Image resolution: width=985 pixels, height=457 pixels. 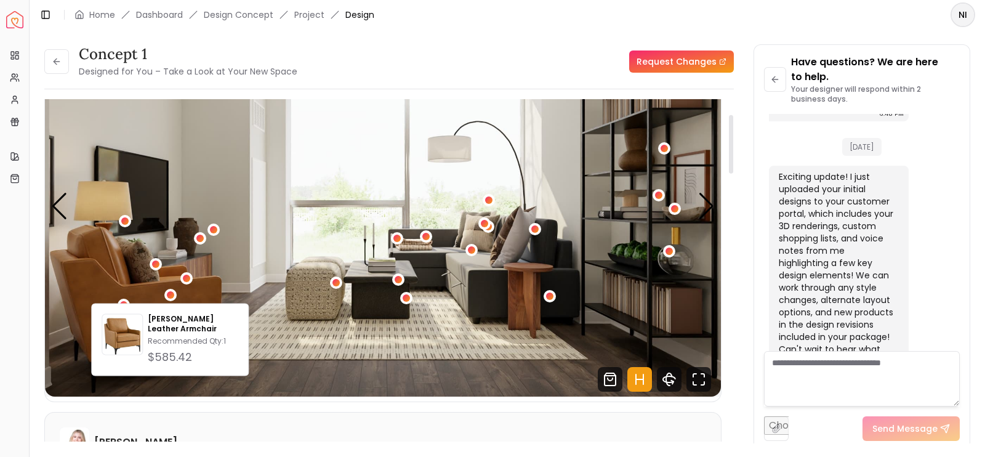 What do you see at coordinates (102, 15) in the screenshot?
I see `a: Home` at bounding box center [102, 15].